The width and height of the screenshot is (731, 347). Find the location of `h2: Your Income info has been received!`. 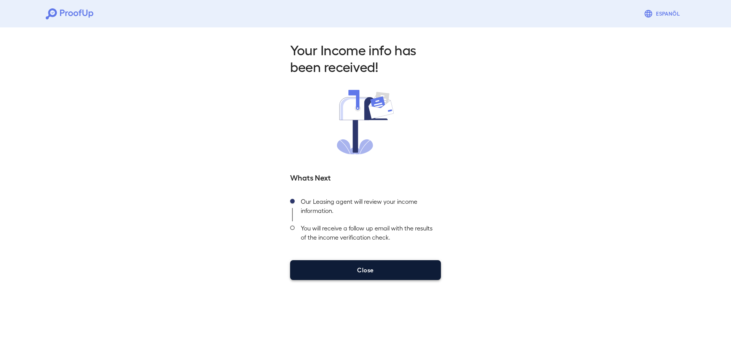

h2: Your Income info has been received! is located at coordinates (366, 58).